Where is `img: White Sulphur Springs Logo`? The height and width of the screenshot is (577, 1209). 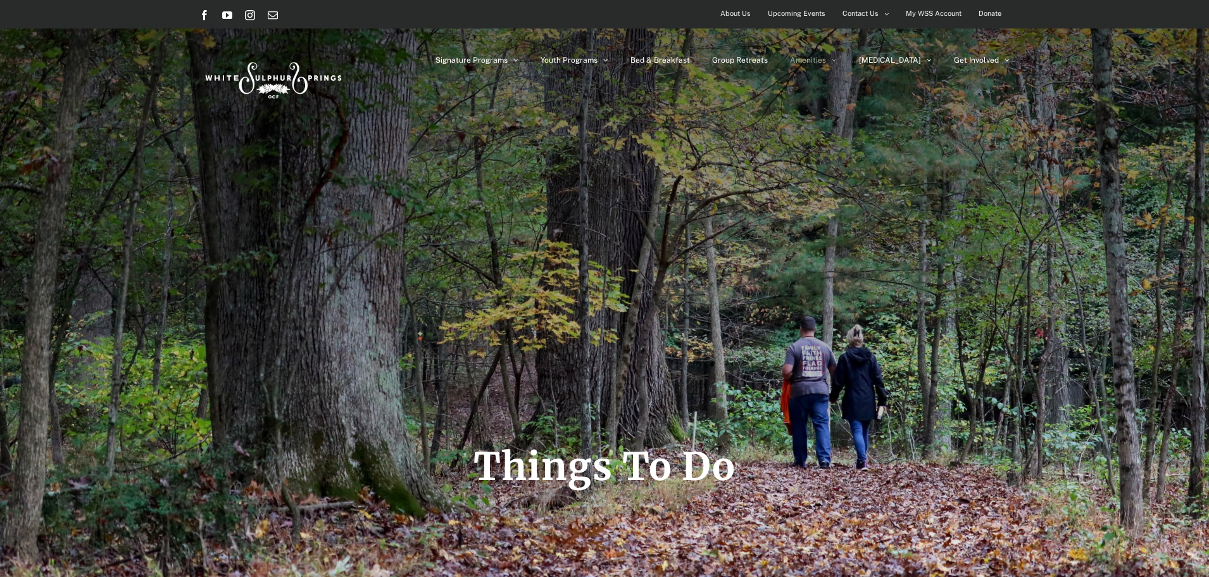 img: White Sulphur Springs Logo is located at coordinates (272, 78).